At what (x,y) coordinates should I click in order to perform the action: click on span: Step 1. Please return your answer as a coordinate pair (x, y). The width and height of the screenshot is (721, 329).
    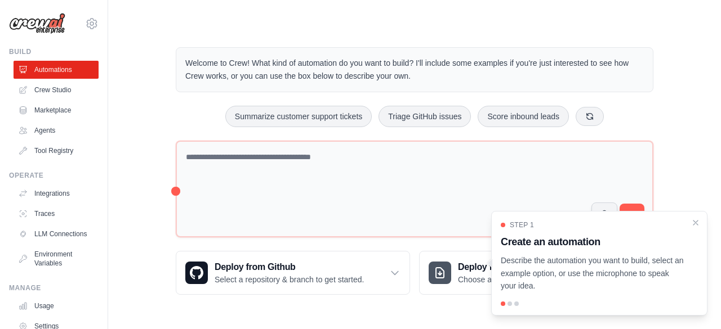
    Looking at the image, I should click on (521, 225).